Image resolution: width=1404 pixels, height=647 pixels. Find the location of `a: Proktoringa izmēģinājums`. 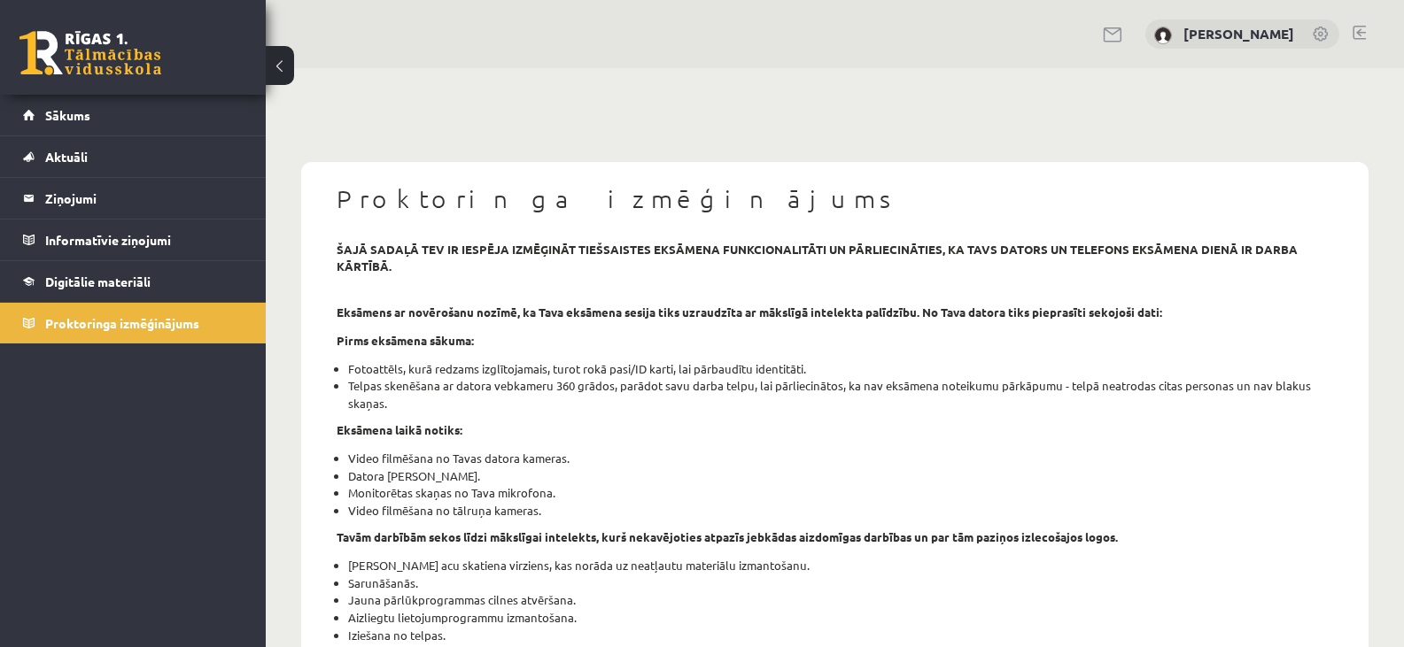

a: Proktoringa izmēģinājums is located at coordinates (133, 323).